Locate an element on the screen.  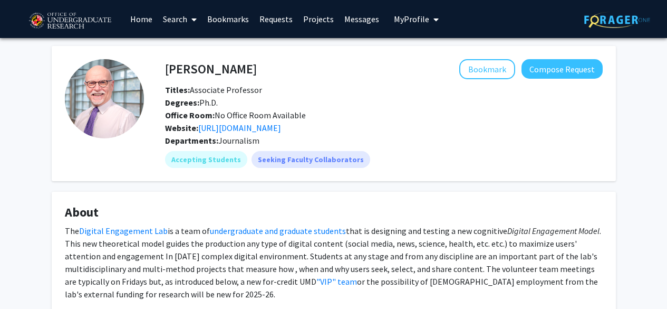
a: "VIP" team is located at coordinates (337, 281).